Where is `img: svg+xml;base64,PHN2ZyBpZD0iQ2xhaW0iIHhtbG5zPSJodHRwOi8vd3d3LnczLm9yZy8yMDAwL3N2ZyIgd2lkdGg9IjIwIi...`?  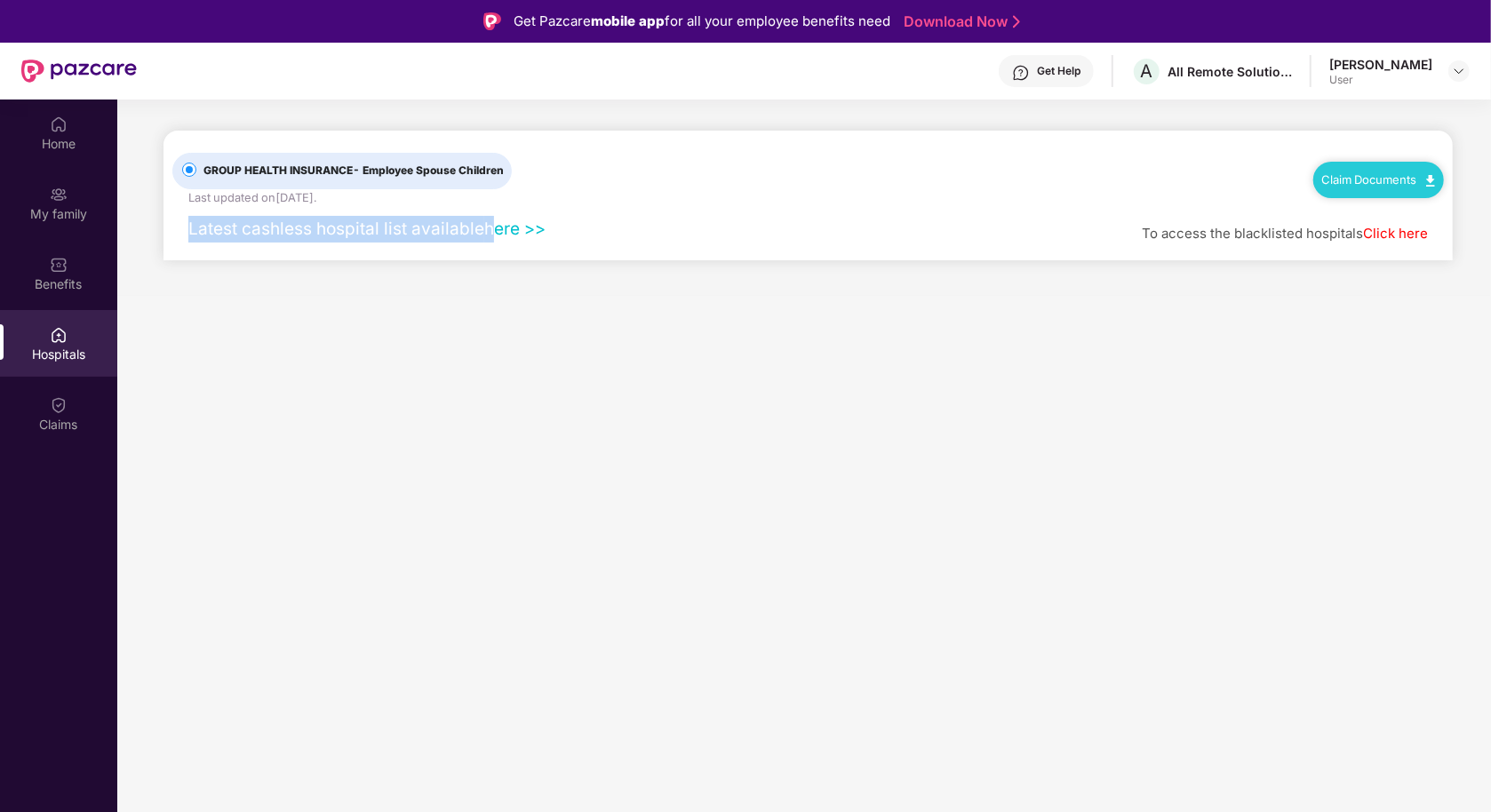 img: svg+xml;base64,PHN2ZyBpZD0iQ2xhaW0iIHhtbG5zPSJodHRwOi8vd3d3LnczLm9yZy8yMDAwL3N2ZyIgd2lkdGg9IjIwIi... is located at coordinates (58, 406).